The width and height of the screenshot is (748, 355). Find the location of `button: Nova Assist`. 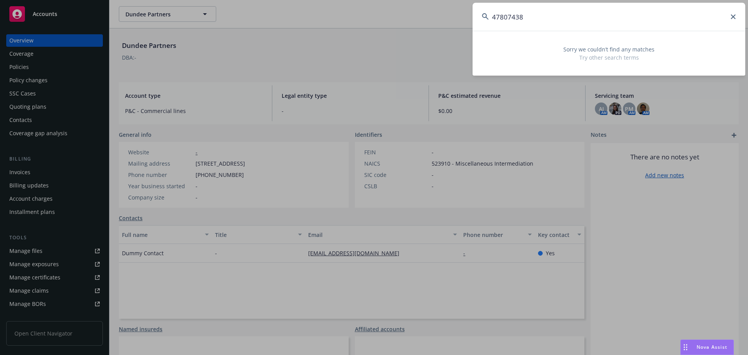

button: Nova Assist is located at coordinates (707, 347).